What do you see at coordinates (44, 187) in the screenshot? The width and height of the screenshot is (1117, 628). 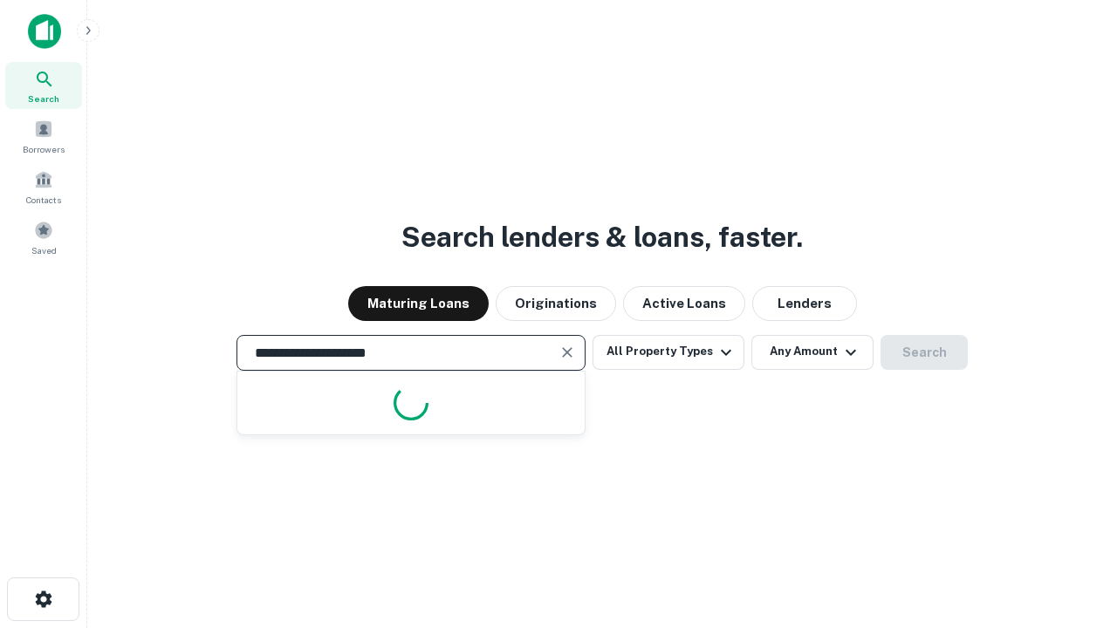 I see `div: Contacts` at bounding box center [44, 187].